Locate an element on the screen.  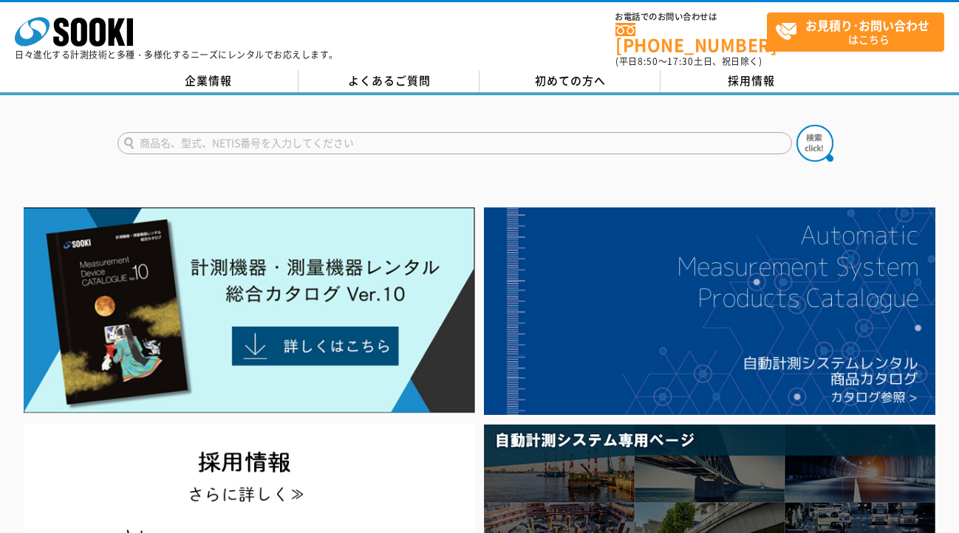
span: お電話でのお問い合わせは is located at coordinates (691, 17).